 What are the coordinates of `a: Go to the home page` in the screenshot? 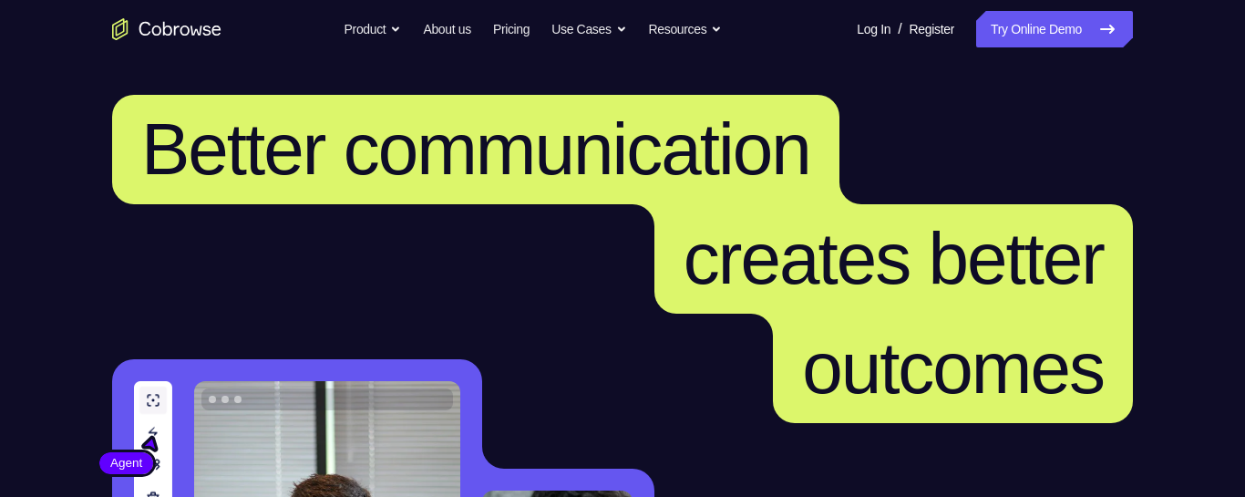 It's located at (167, 29).